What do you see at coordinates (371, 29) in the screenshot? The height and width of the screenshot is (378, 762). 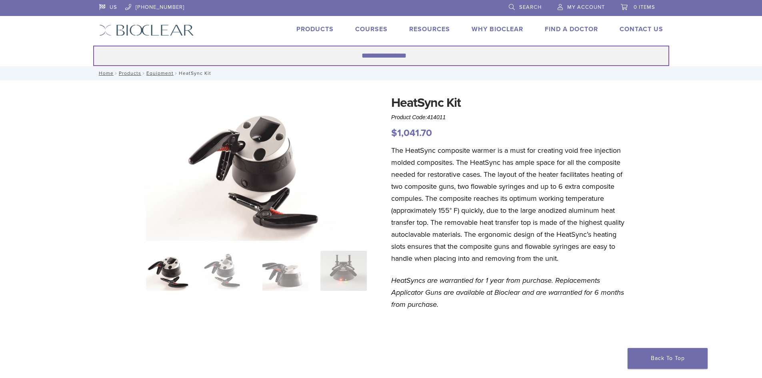 I see `a: Courses` at bounding box center [371, 29].